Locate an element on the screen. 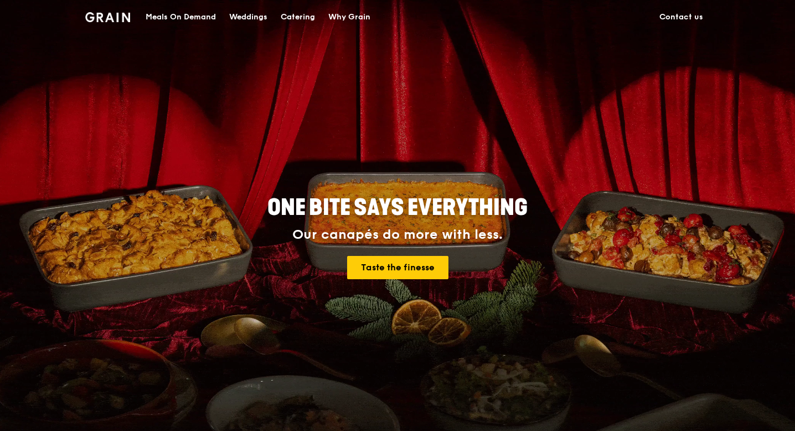 Image resolution: width=795 pixels, height=431 pixels. img: Grain is located at coordinates (107, 17).